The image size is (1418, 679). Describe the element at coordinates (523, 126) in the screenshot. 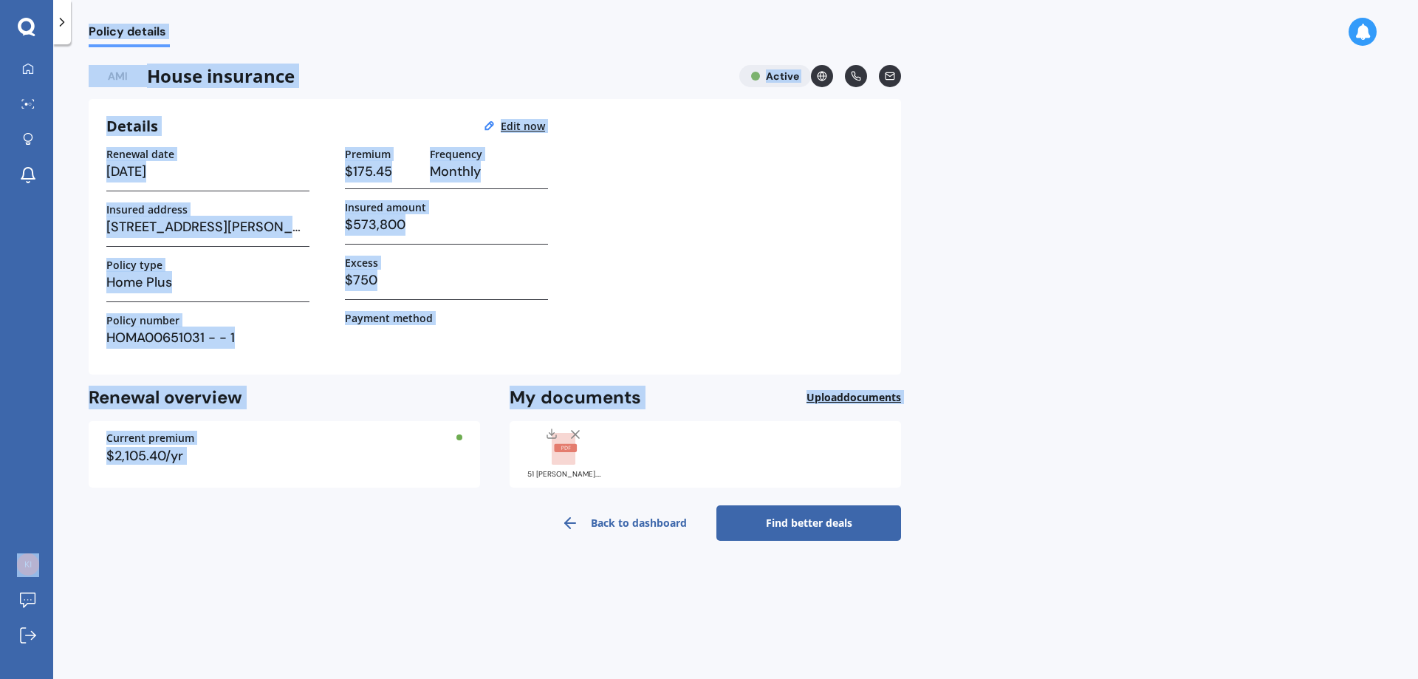

I see `button: Edit now` at that location.